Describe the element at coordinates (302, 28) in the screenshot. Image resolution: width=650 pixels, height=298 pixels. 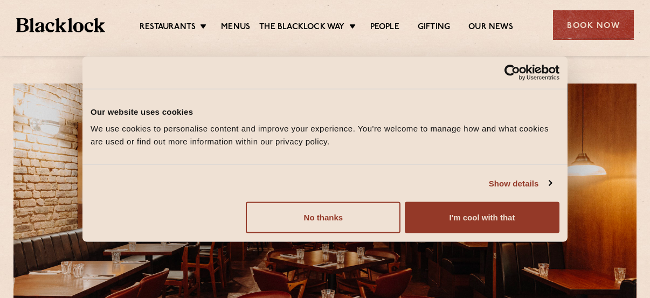
I see `a: The Blacklock Way` at that location.